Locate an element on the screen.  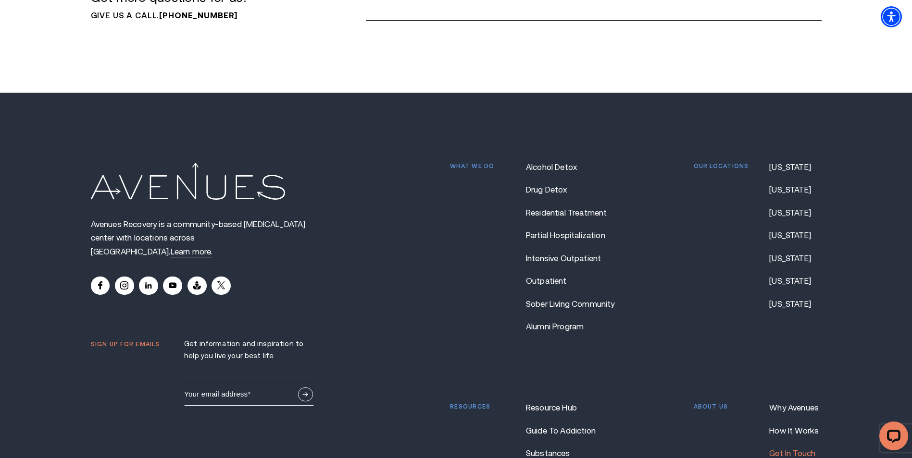
a: Drug Detox is located at coordinates (571, 190).